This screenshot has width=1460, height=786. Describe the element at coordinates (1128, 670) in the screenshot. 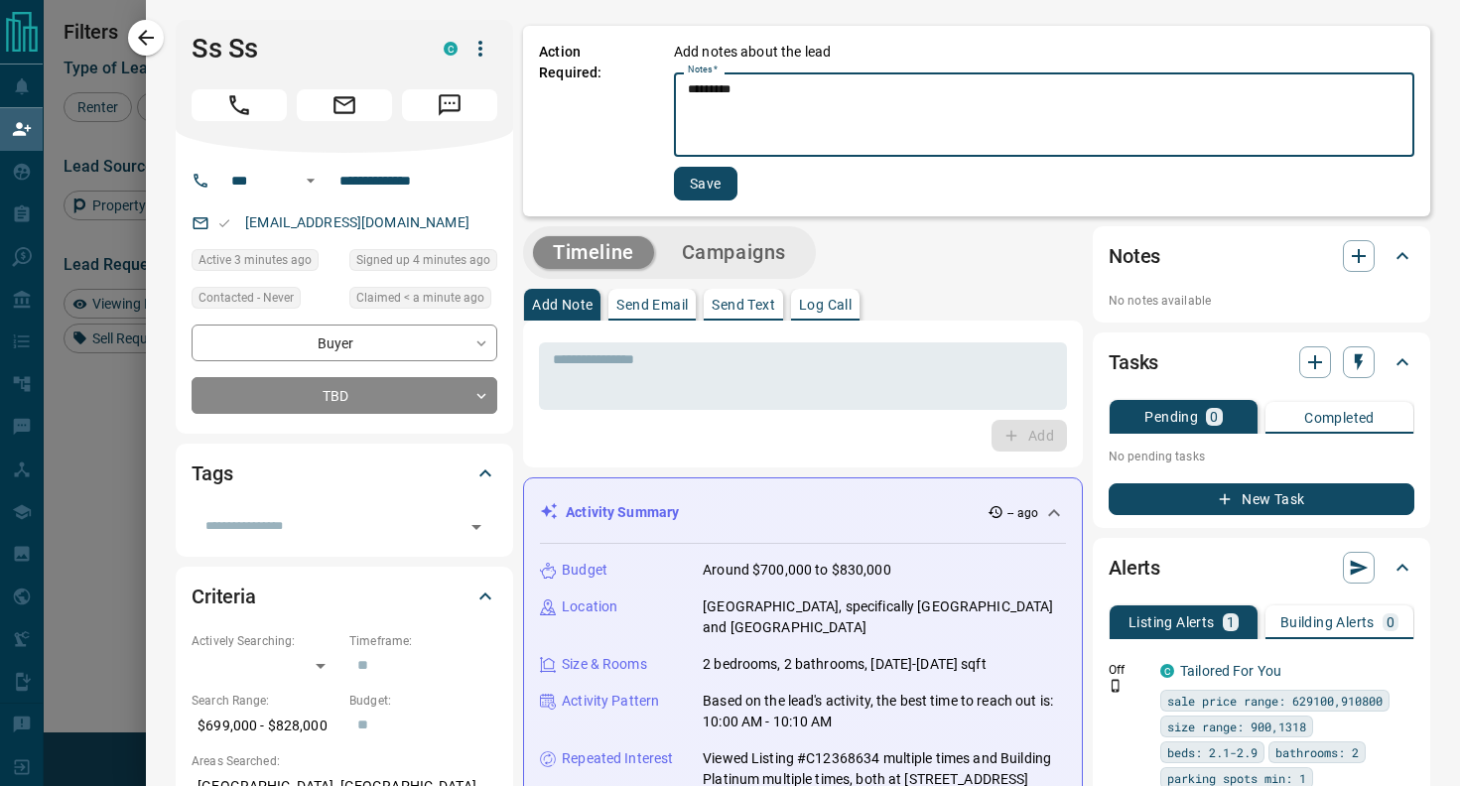

I see `p: Off` at that location.